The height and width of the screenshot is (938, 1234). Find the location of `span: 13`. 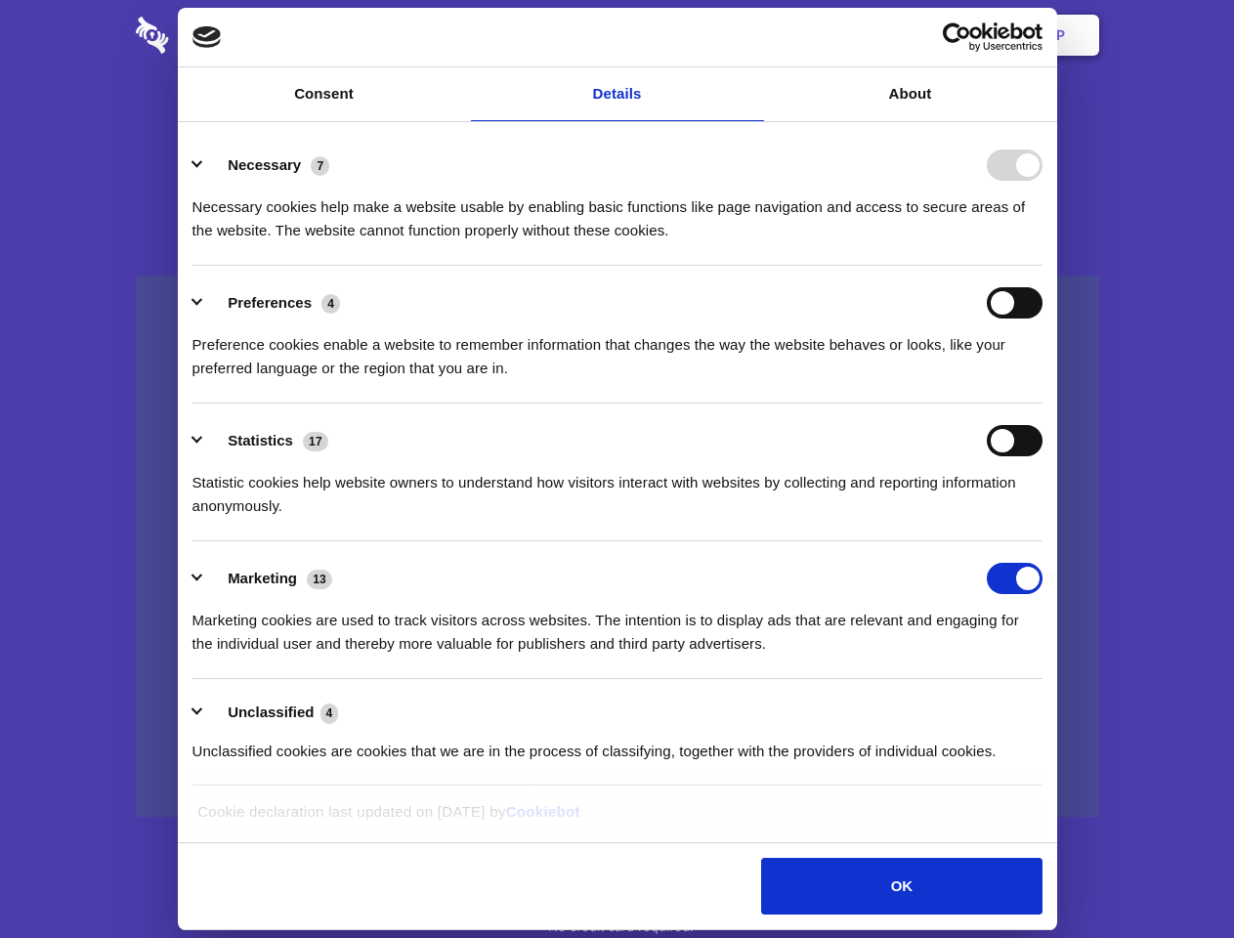

span: 13 is located at coordinates (319, 579).